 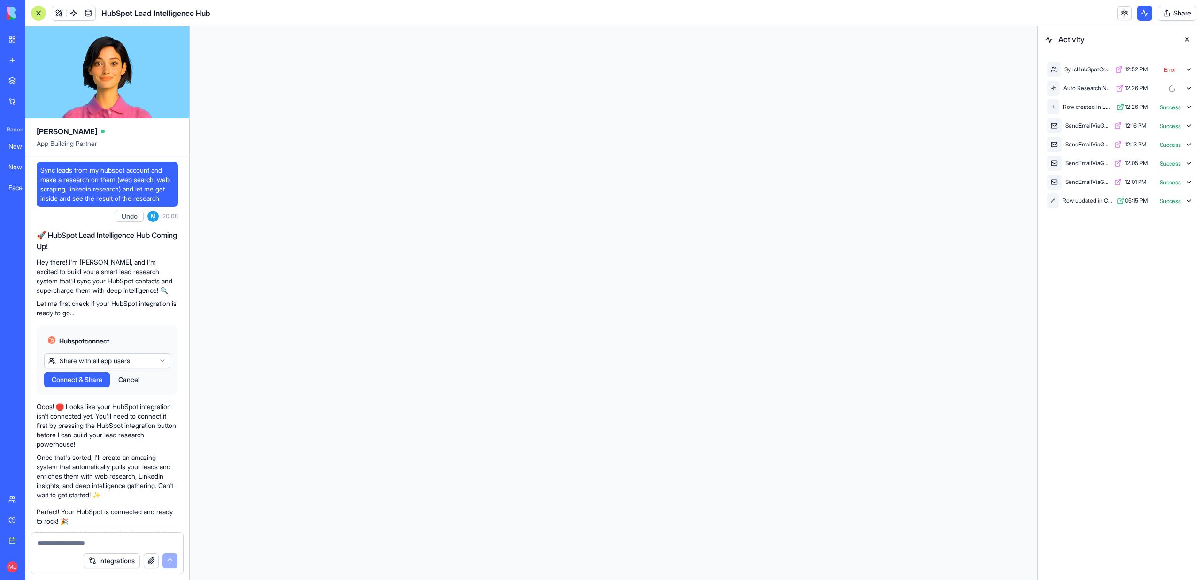 I want to click on span: ML, so click(x=12, y=567).